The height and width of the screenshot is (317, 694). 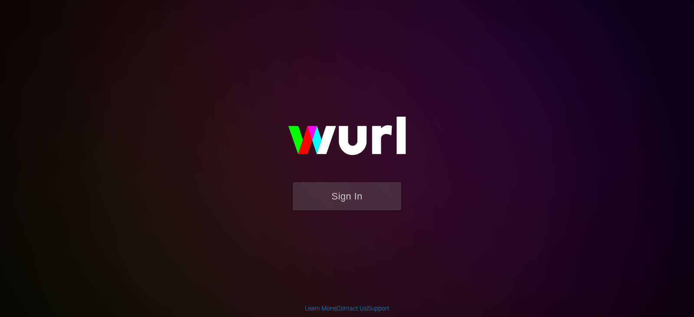 What do you see at coordinates (347, 196) in the screenshot?
I see `button: Sign In` at bounding box center [347, 196].